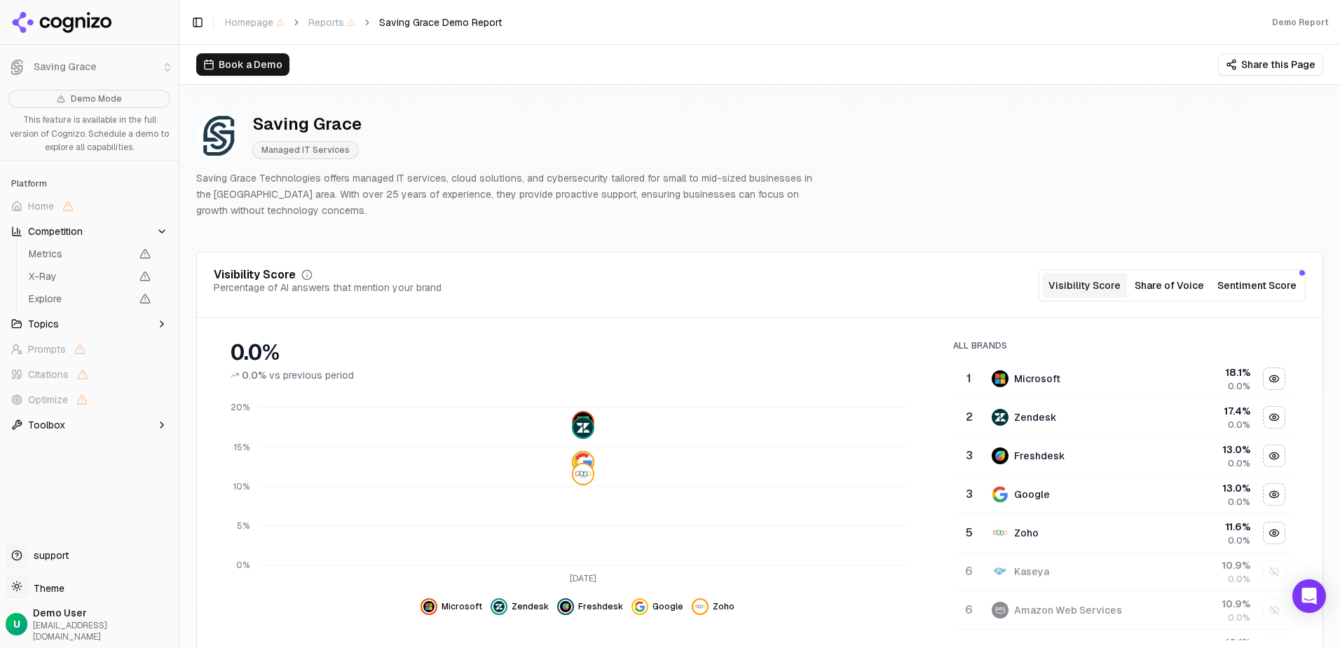 This screenshot has height=648, width=1340. I want to click on span: Prompts, so click(47, 349).